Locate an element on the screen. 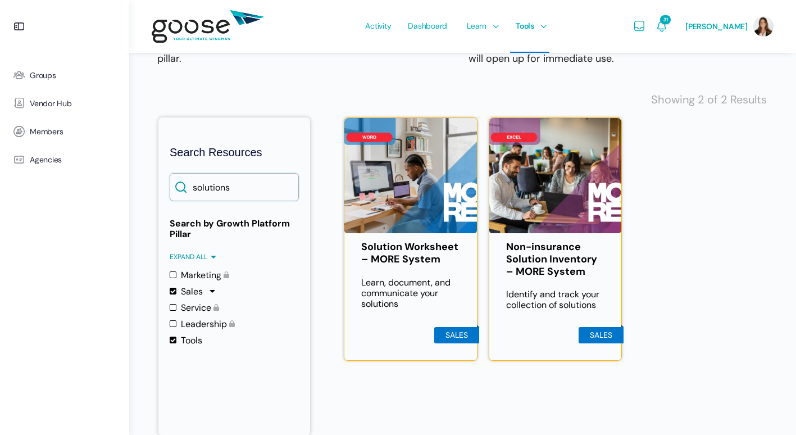 This screenshot has width=796, height=435. label: Service is located at coordinates (194, 307).